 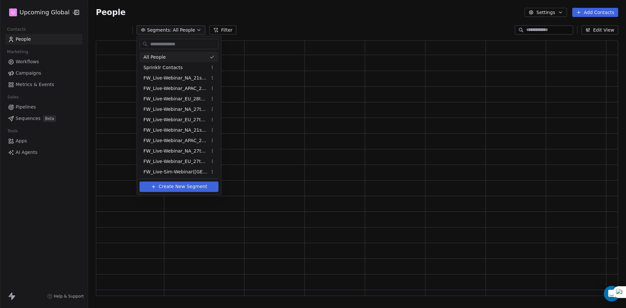 What do you see at coordinates (155, 57) in the screenshot?
I see `span: All People` at bounding box center [155, 57].